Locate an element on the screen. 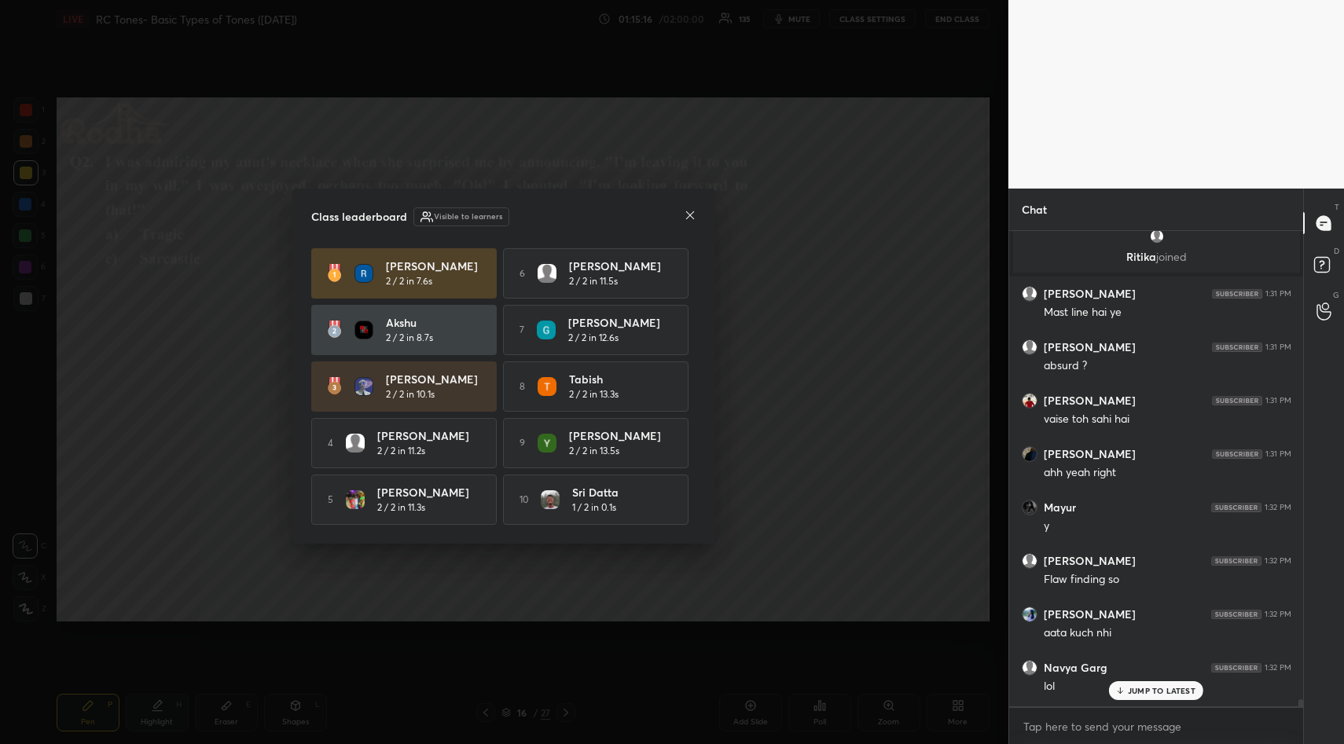 This screenshot has width=1344, height=744. div: y is located at coordinates (1167, 527).